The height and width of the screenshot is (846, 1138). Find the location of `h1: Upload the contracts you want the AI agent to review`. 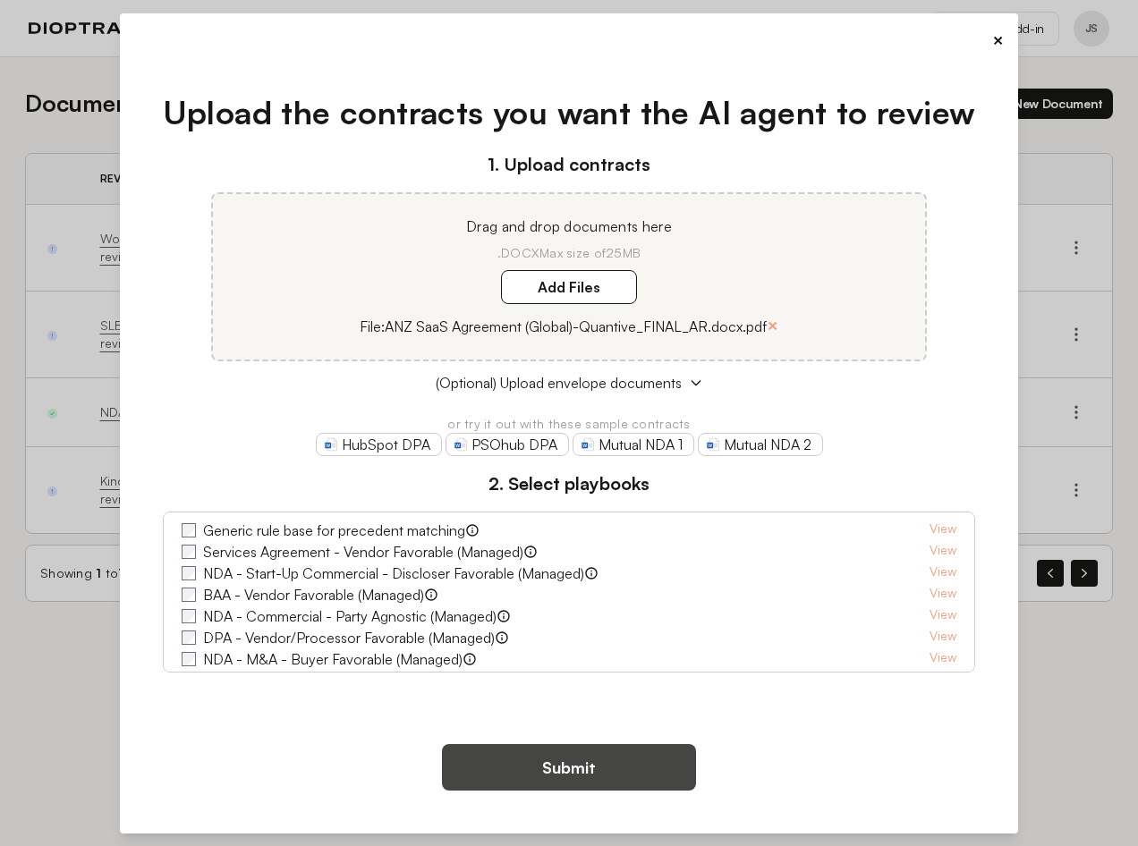

h1: Upload the contracts you want the AI agent to review is located at coordinates (569, 113).